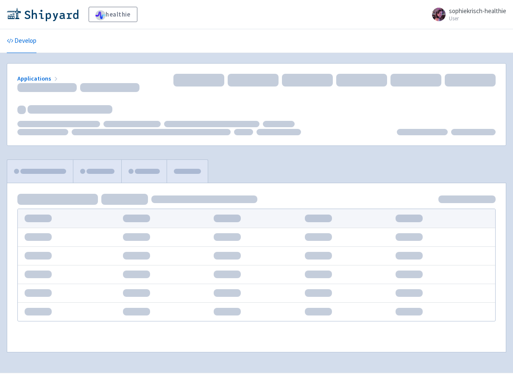  I want to click on a: Applications, so click(38, 78).